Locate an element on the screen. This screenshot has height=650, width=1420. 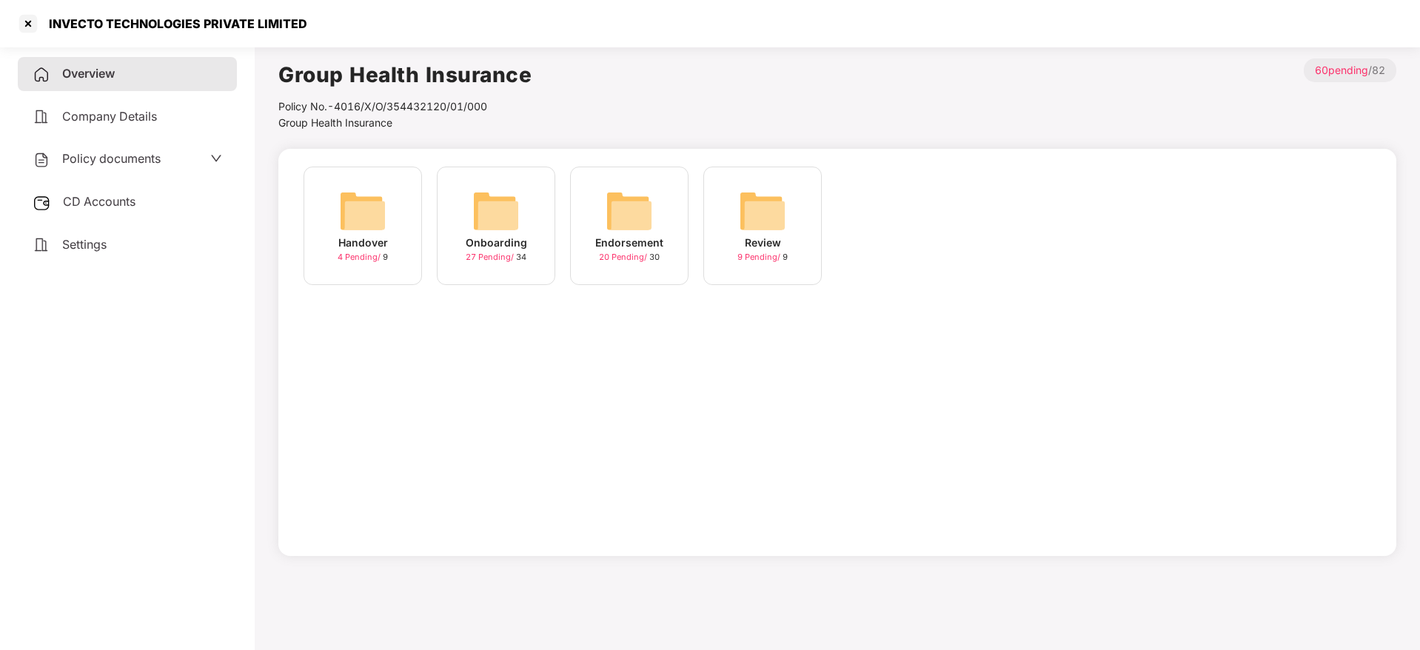
h1: Group Health Insurance is located at coordinates (405, 75).